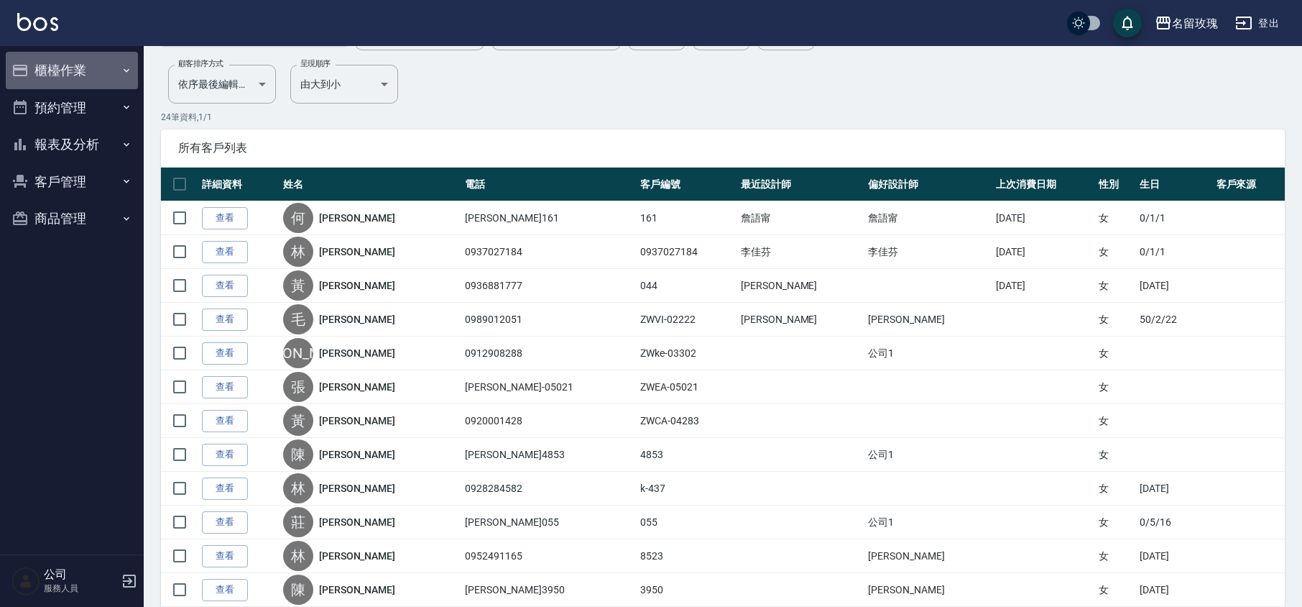 This screenshot has width=1302, height=607. Describe the element at coordinates (1257, 23) in the screenshot. I see `button: 登出` at that location.